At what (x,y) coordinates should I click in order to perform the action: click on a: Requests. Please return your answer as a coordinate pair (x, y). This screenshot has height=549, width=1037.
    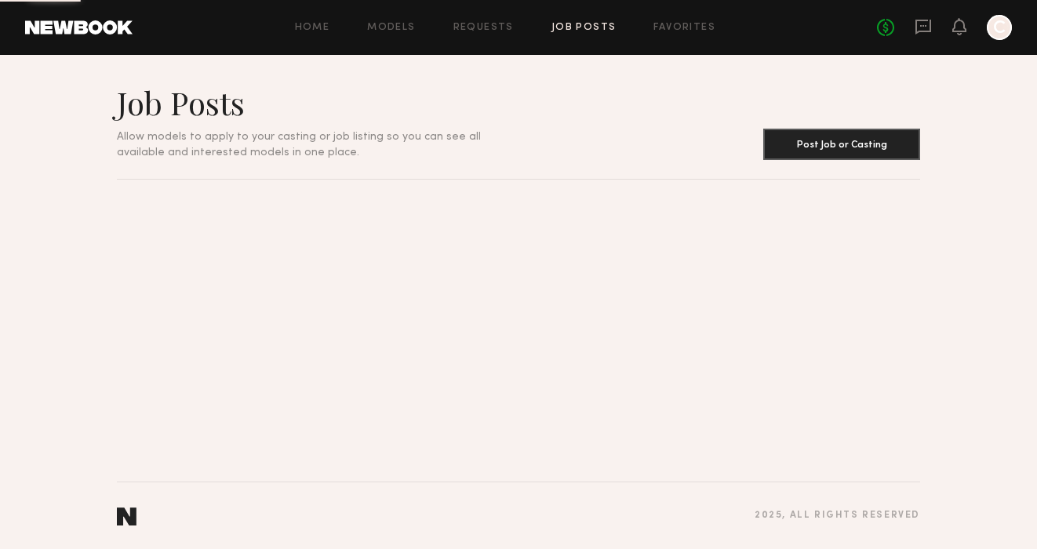
    Looking at the image, I should click on (483, 27).